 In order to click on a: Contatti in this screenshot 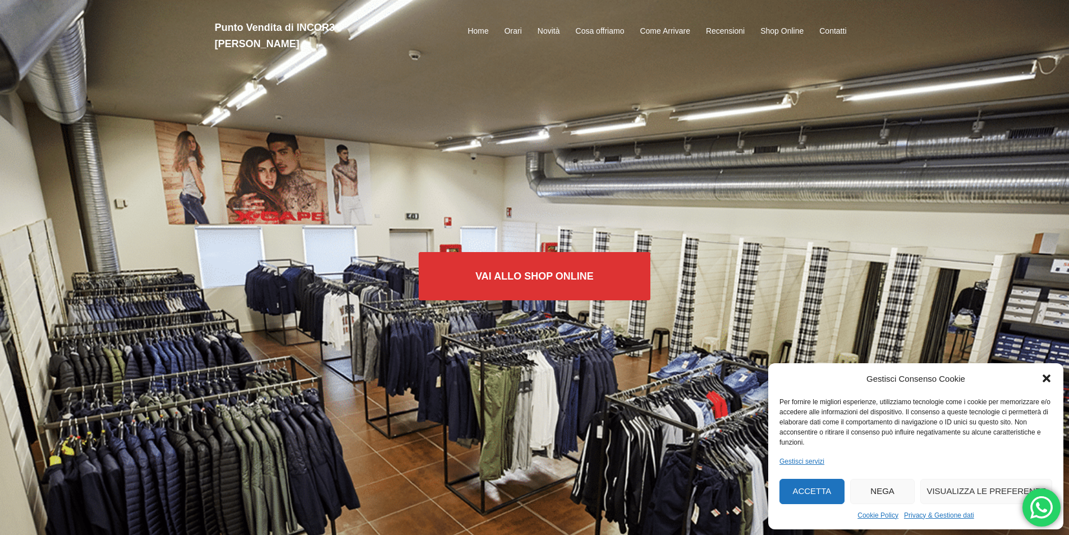, I will do `click(833, 31)`.